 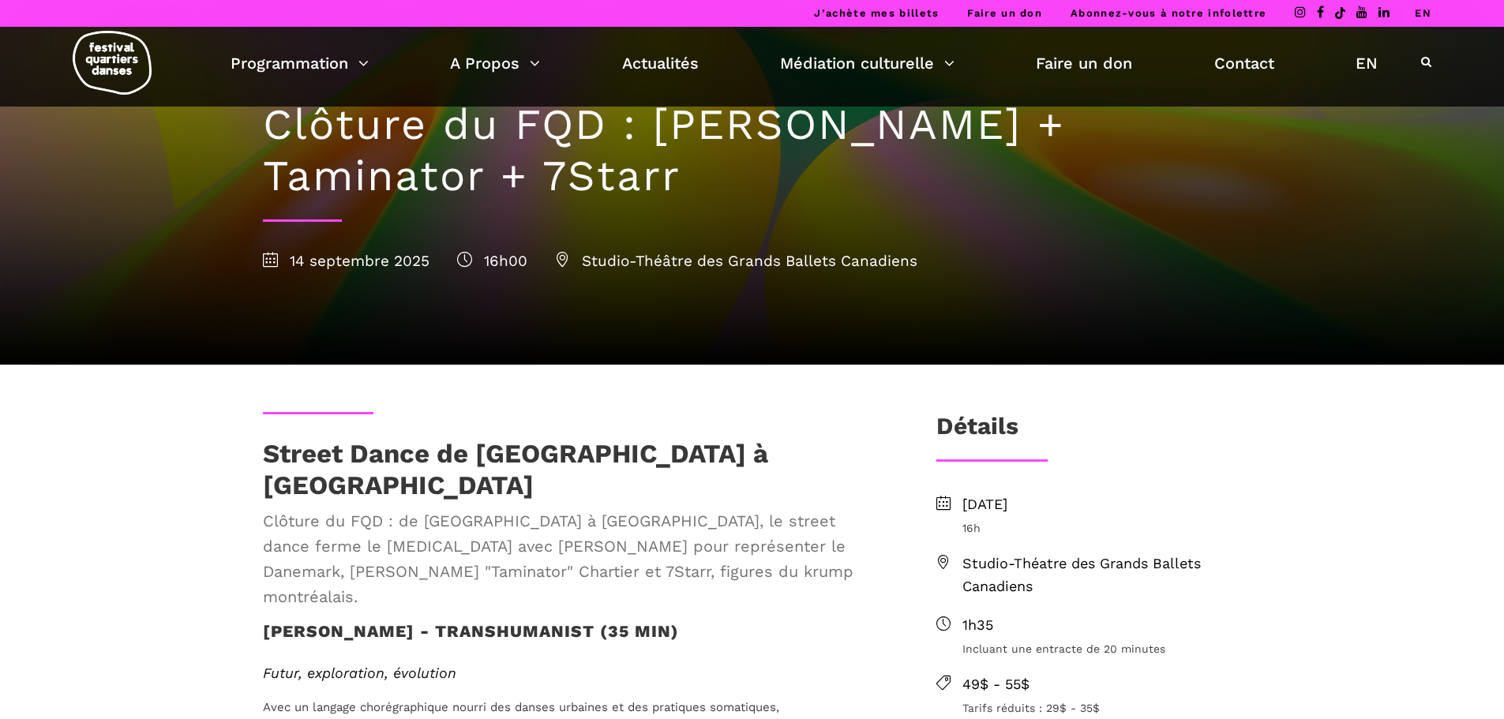 I want to click on span: 16h, so click(x=1102, y=528).